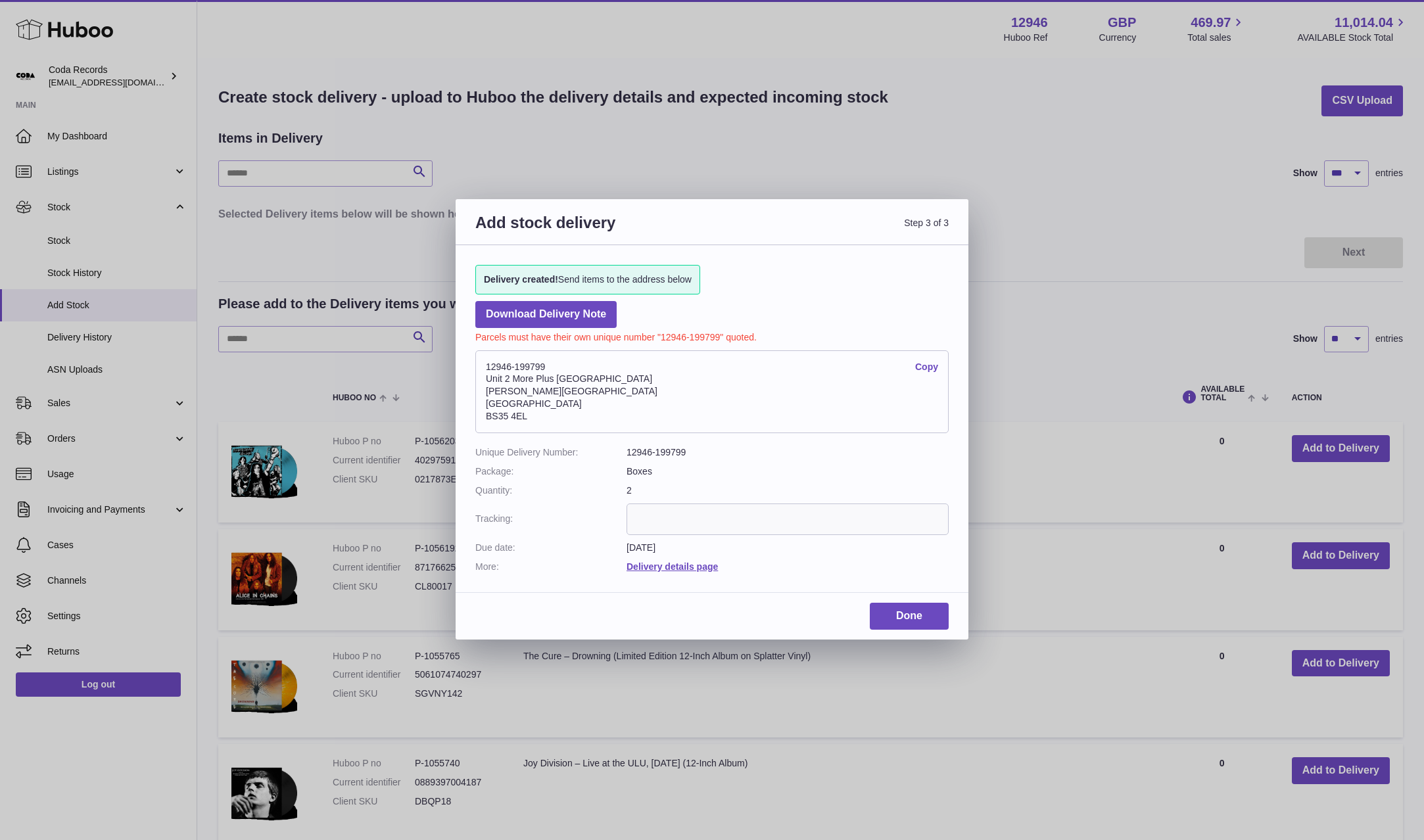  I want to click on strong: Delivery created!, so click(521, 279).